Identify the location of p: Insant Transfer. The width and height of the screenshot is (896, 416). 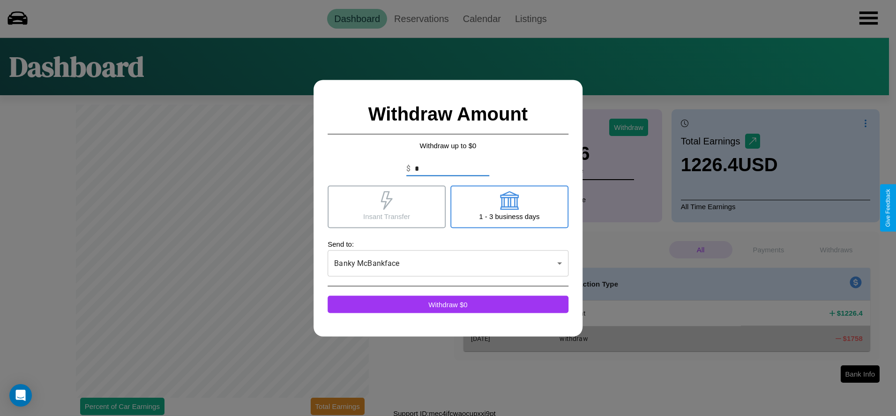
(387, 216).